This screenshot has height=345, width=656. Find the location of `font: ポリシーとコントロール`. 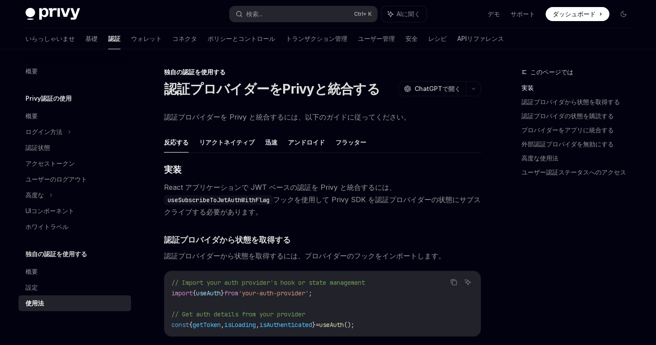

font: ポリシーとコントロール is located at coordinates (241, 38).